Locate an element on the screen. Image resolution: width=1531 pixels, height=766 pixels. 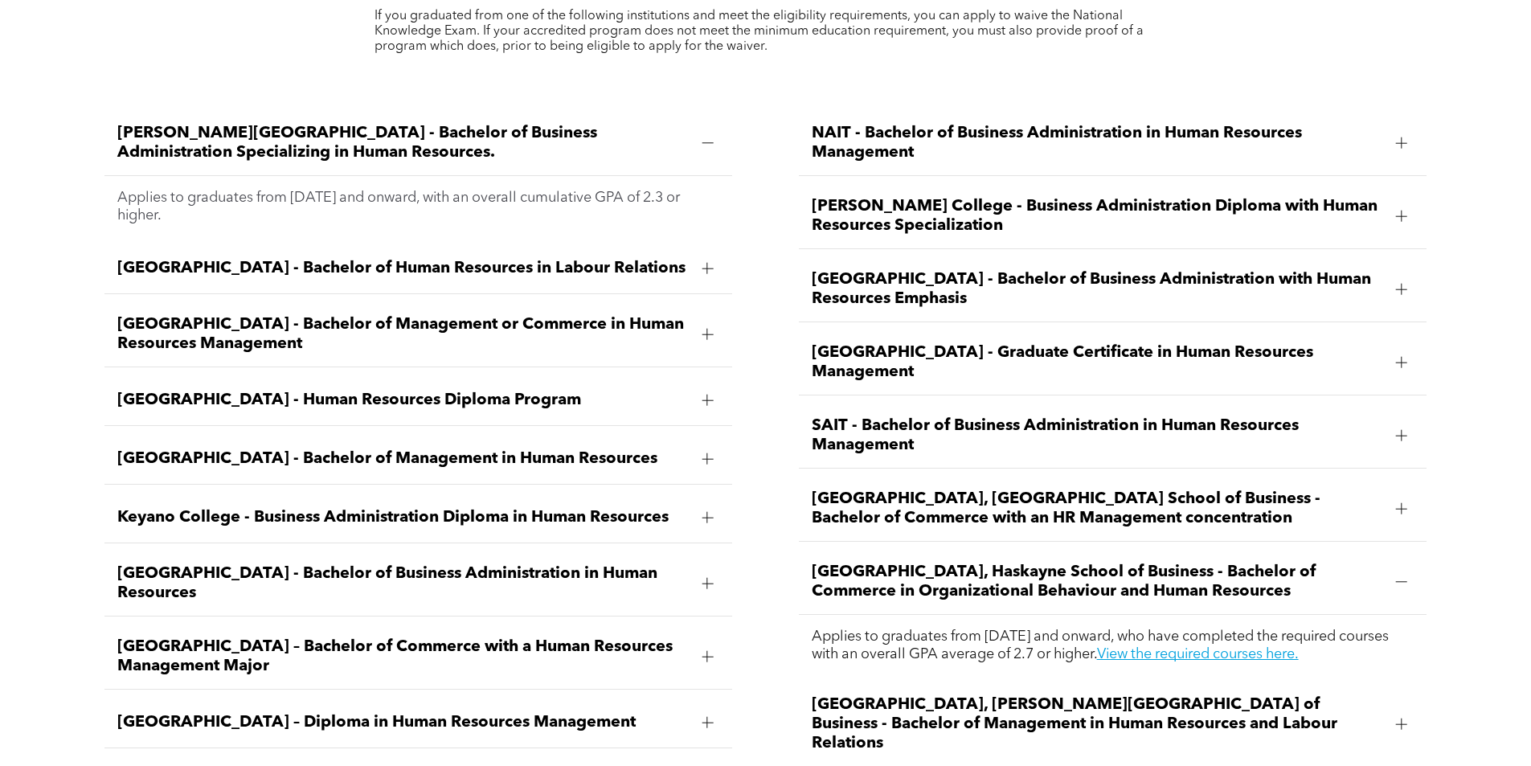
span: NAIT - Bachelor of Business Administration in Human Resources Management is located at coordinates (1097, 143).